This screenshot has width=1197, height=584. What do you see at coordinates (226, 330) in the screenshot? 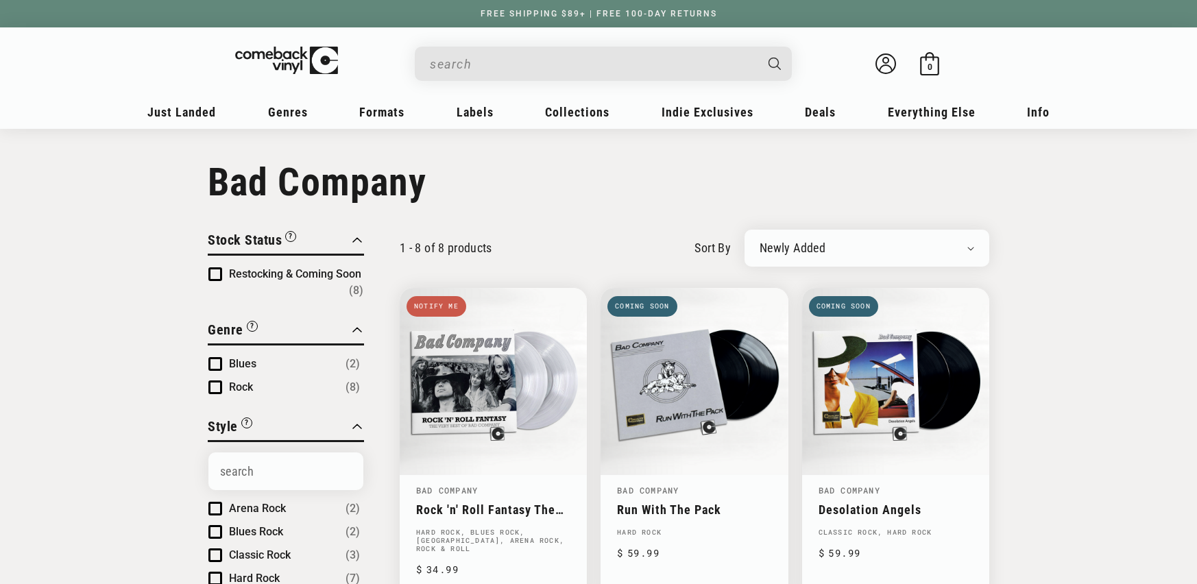
I see `span: Genre` at bounding box center [226, 330].